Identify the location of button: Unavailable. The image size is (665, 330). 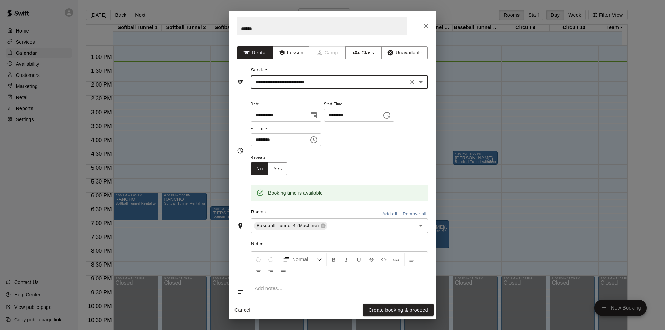
(404, 53).